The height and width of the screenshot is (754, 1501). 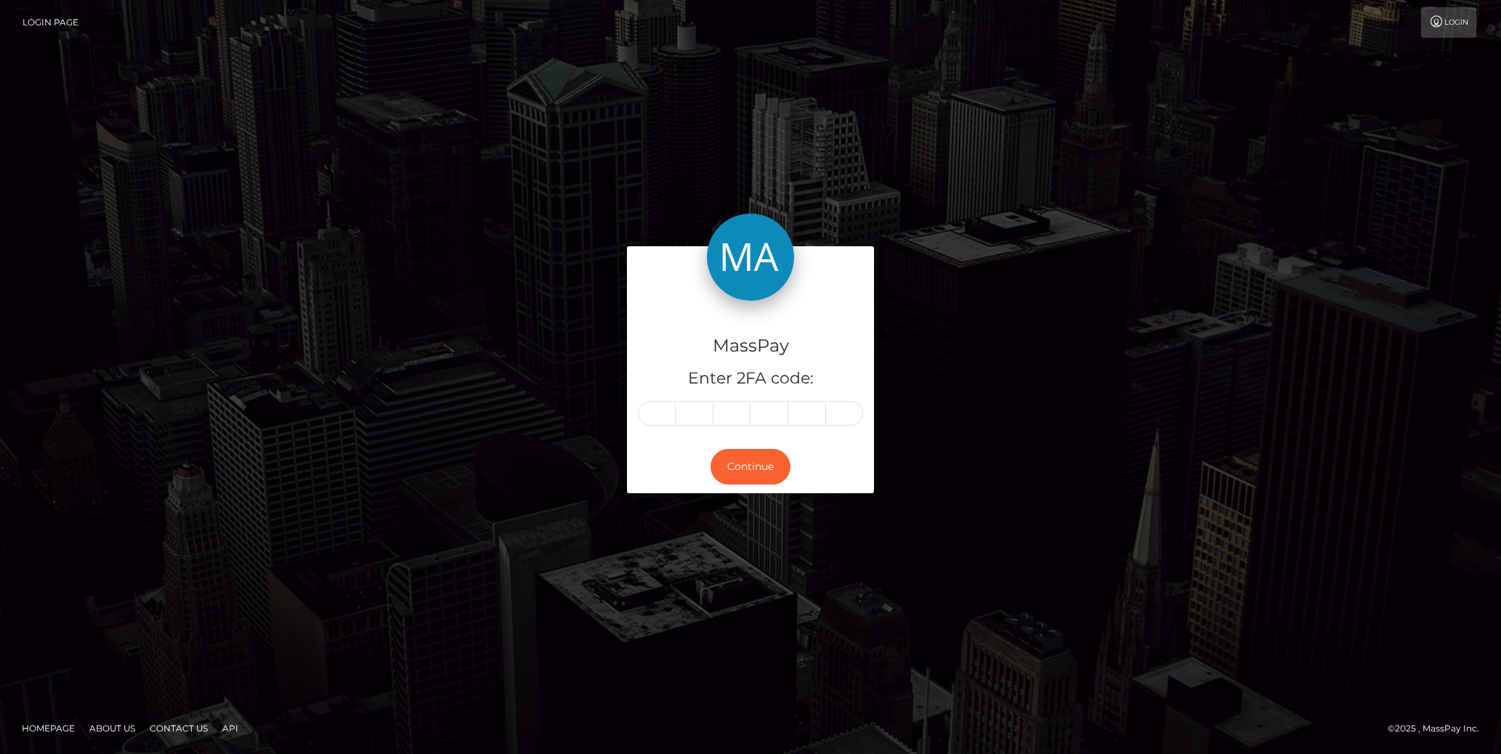 I want to click on a: API, so click(x=230, y=728).